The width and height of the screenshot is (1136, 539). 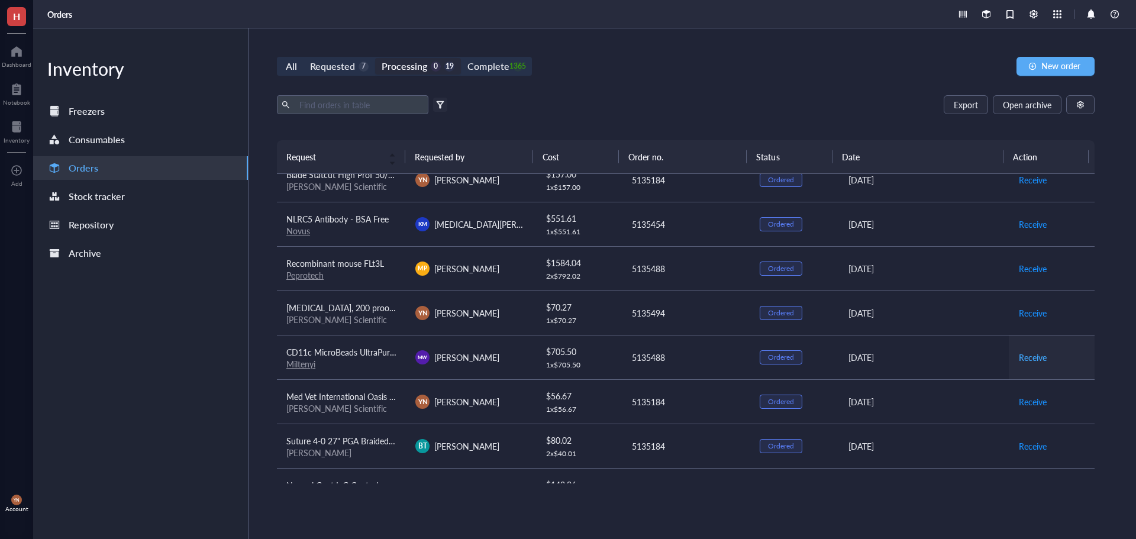 What do you see at coordinates (1028, 105) in the screenshot?
I see `span: Open archive` at bounding box center [1028, 105].